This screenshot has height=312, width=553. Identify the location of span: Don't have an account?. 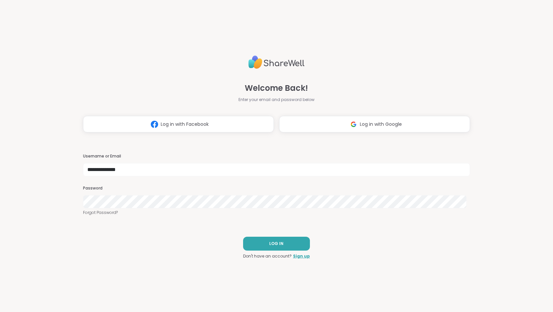
(267, 256).